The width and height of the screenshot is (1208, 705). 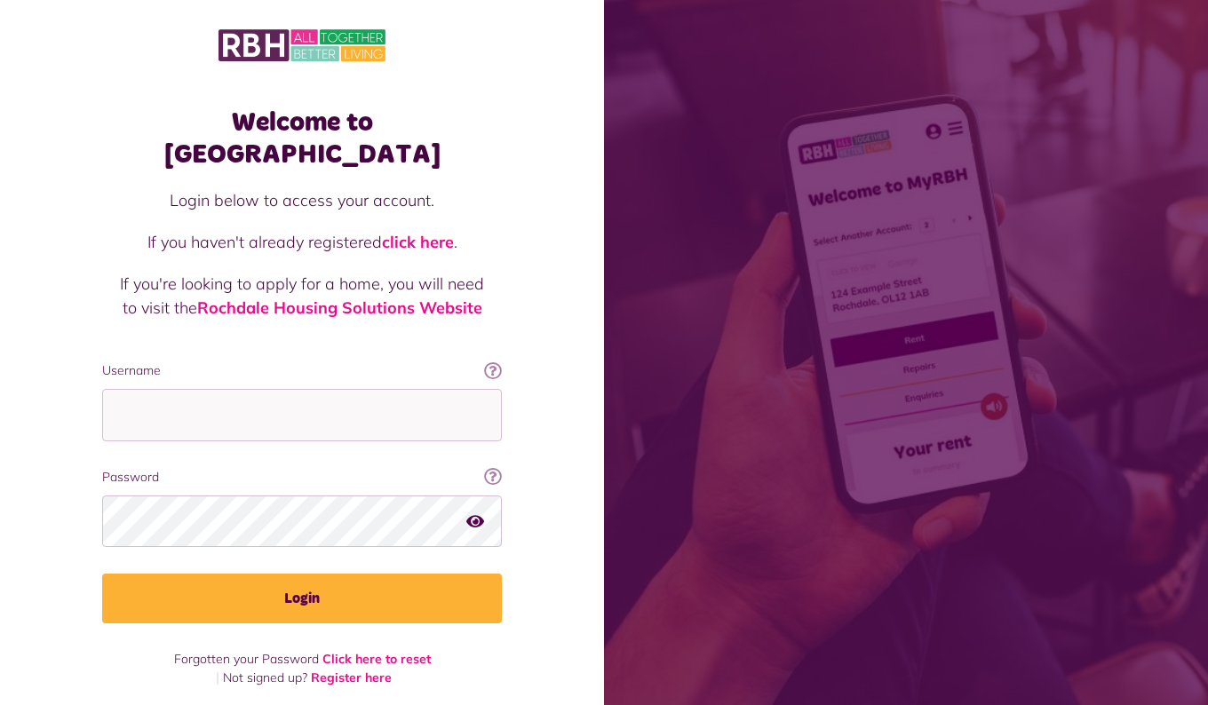 What do you see at coordinates (351, 678) in the screenshot?
I see `a: Register here` at bounding box center [351, 678].